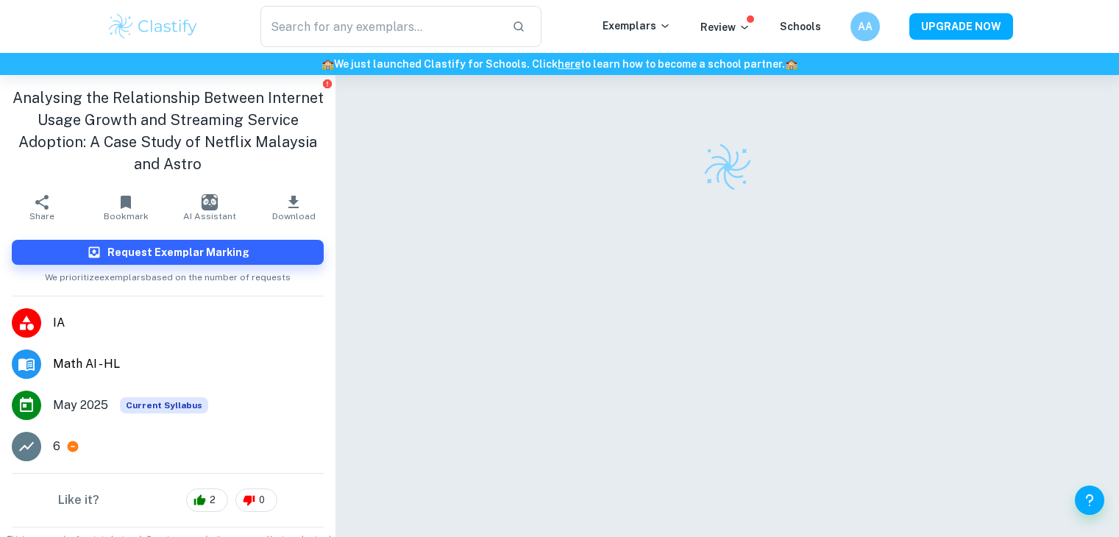 This screenshot has height=537, width=1119. What do you see at coordinates (865, 26) in the screenshot?
I see `button: AA` at bounding box center [865, 26].